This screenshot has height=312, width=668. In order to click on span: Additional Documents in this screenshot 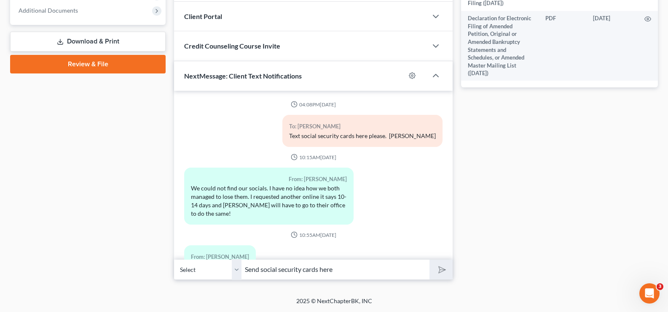, I will do `click(48, 10)`.